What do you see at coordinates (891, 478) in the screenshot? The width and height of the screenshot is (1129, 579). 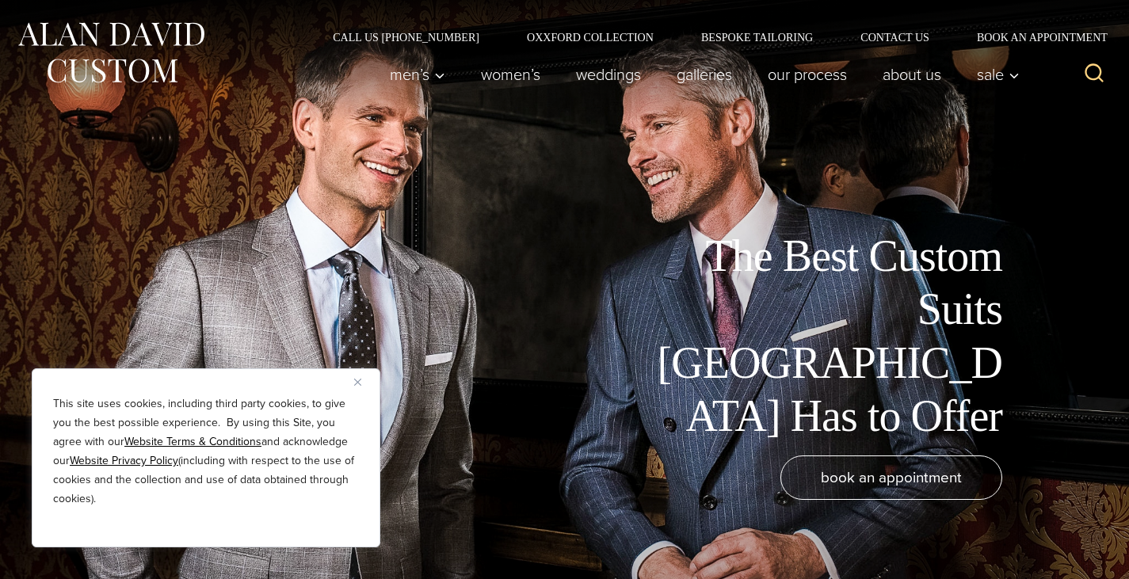 I see `a: book an appointment` at bounding box center [891, 478].